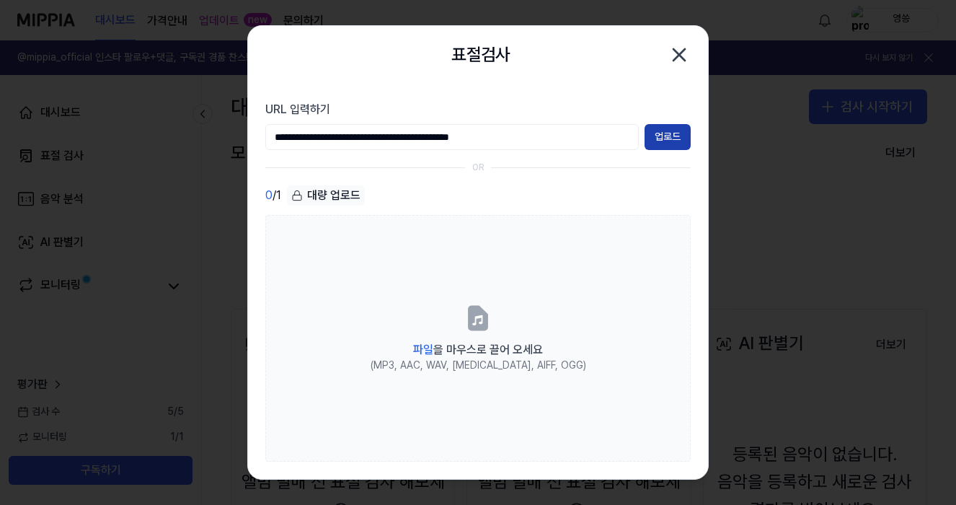 Image resolution: width=956 pixels, height=505 pixels. What do you see at coordinates (478, 349) in the screenshot?
I see `span: 을 마우스로 끌어 오세요` at bounding box center [478, 349].